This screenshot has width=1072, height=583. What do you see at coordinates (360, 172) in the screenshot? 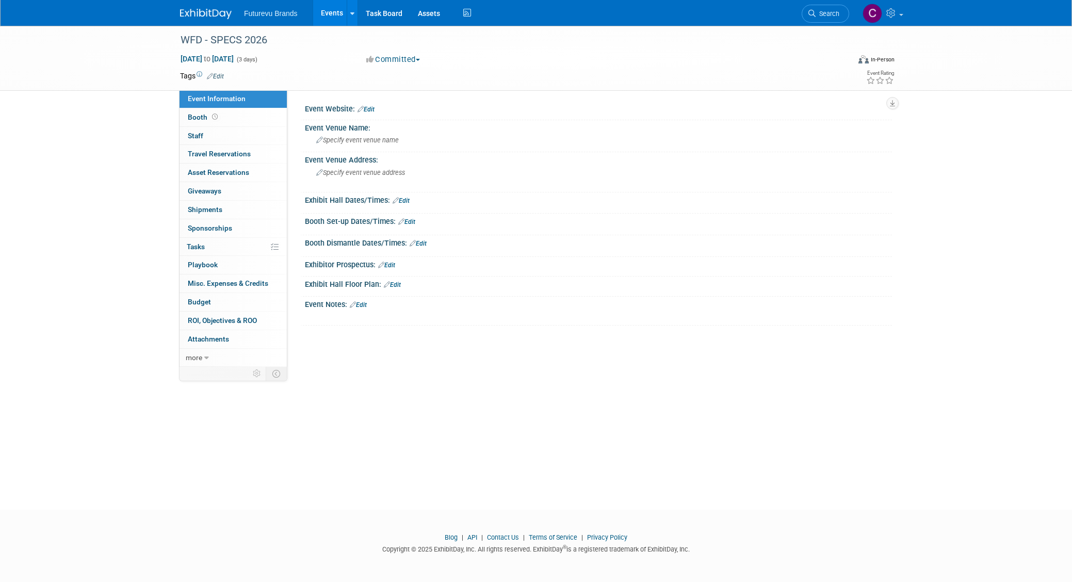
I see `span: Specify event venue address` at bounding box center [360, 172].